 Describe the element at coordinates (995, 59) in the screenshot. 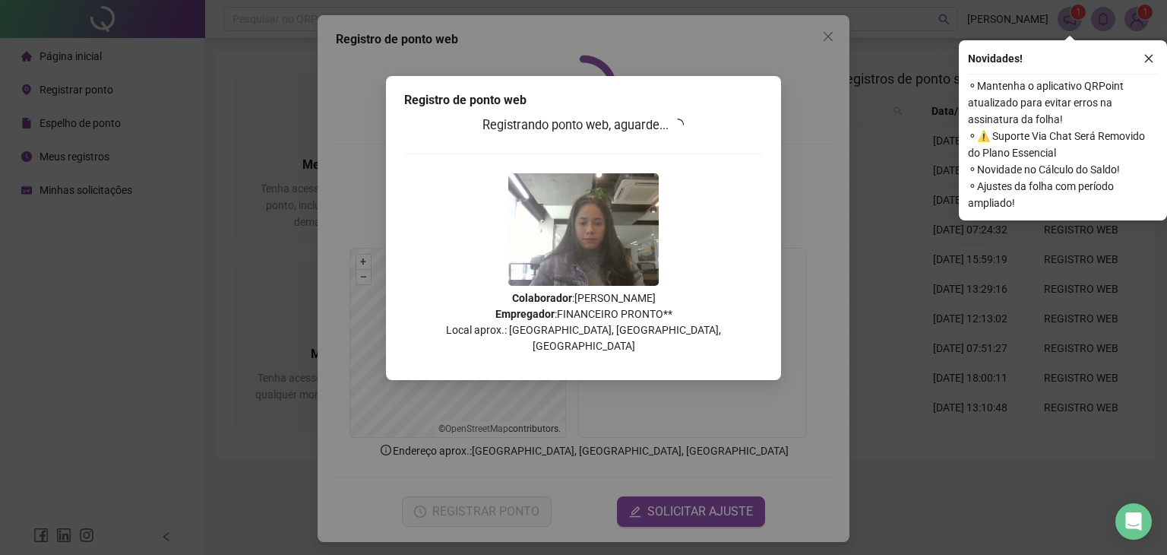

I see `span: Novidades !` at that location.